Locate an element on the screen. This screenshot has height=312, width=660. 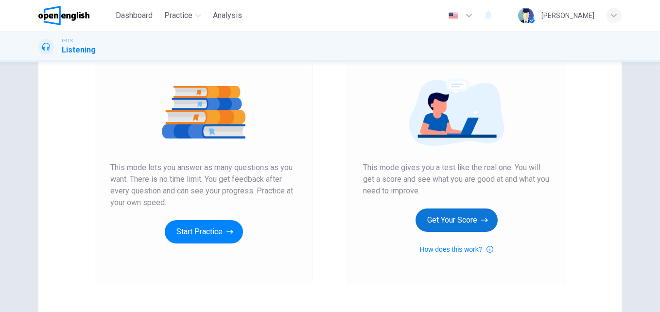
button: Dashboard is located at coordinates (134, 16).